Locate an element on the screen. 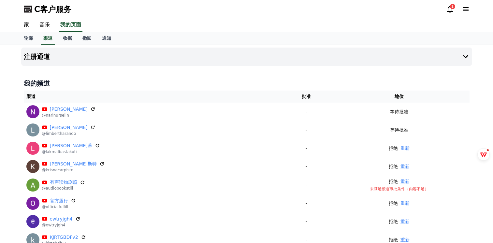  a: 通知 is located at coordinates (107, 38).